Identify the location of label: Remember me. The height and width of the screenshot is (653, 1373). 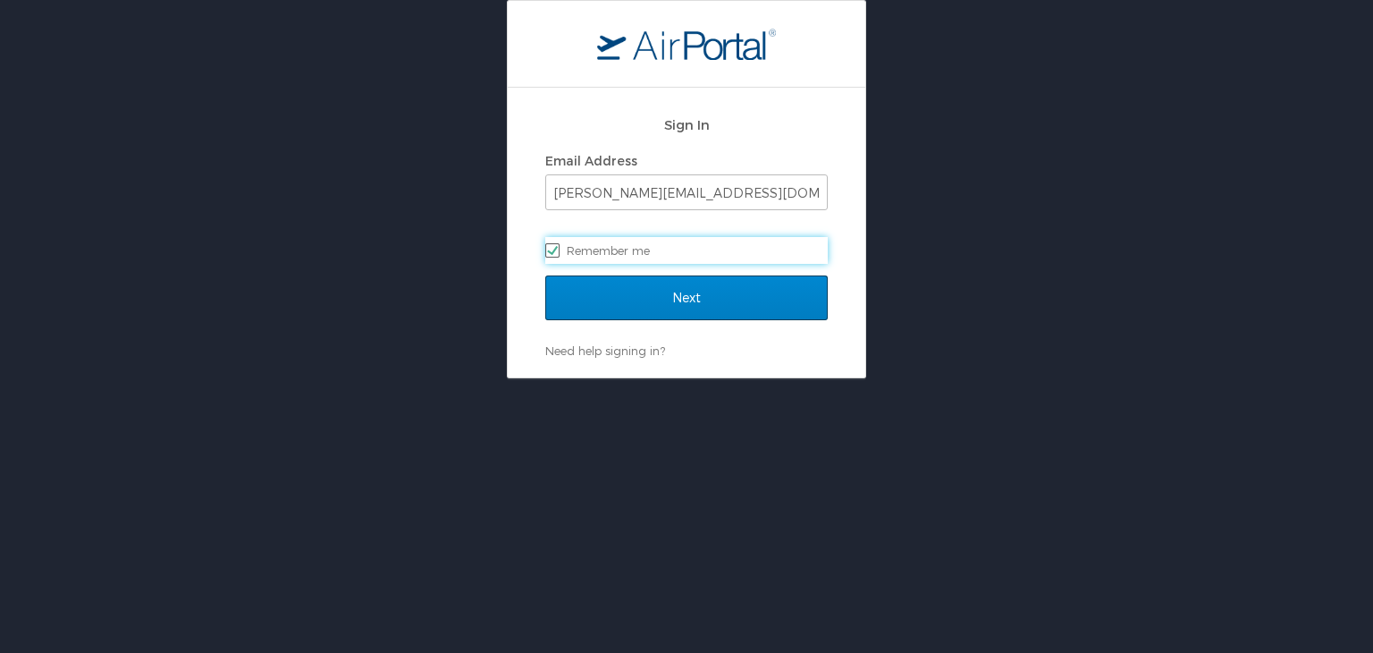
(687, 250).